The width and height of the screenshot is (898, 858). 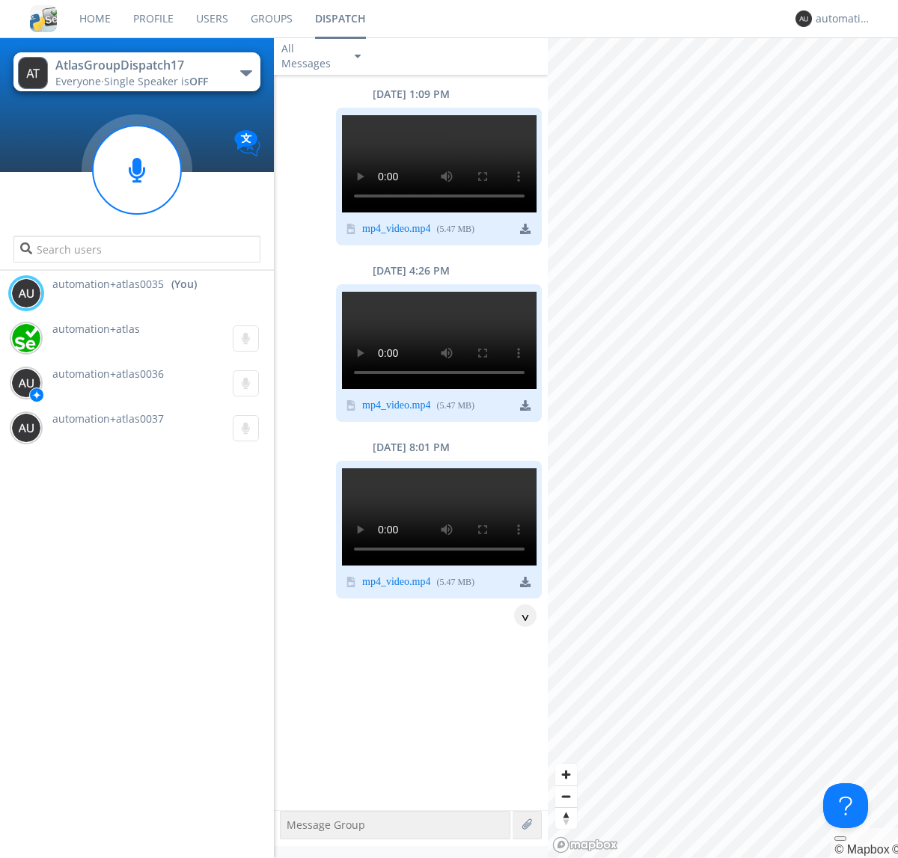 What do you see at coordinates (247, 143) in the screenshot?
I see `img: Translation enabled` at bounding box center [247, 143].